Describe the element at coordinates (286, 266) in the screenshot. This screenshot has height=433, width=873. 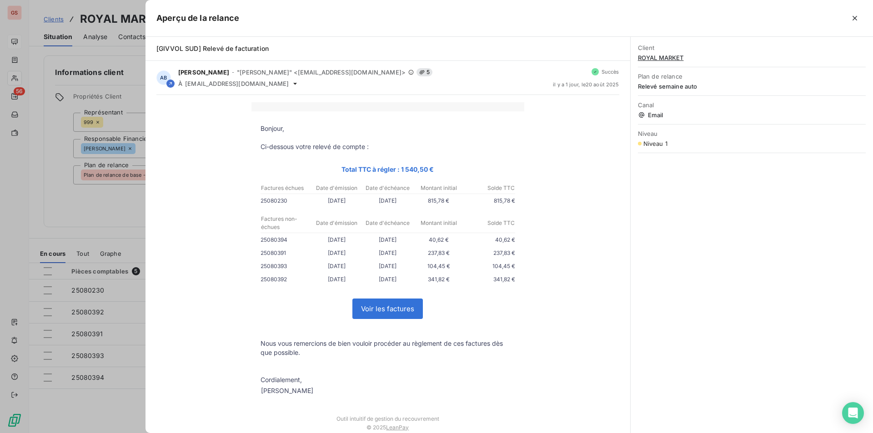
I see `p: 25080393` at that location.